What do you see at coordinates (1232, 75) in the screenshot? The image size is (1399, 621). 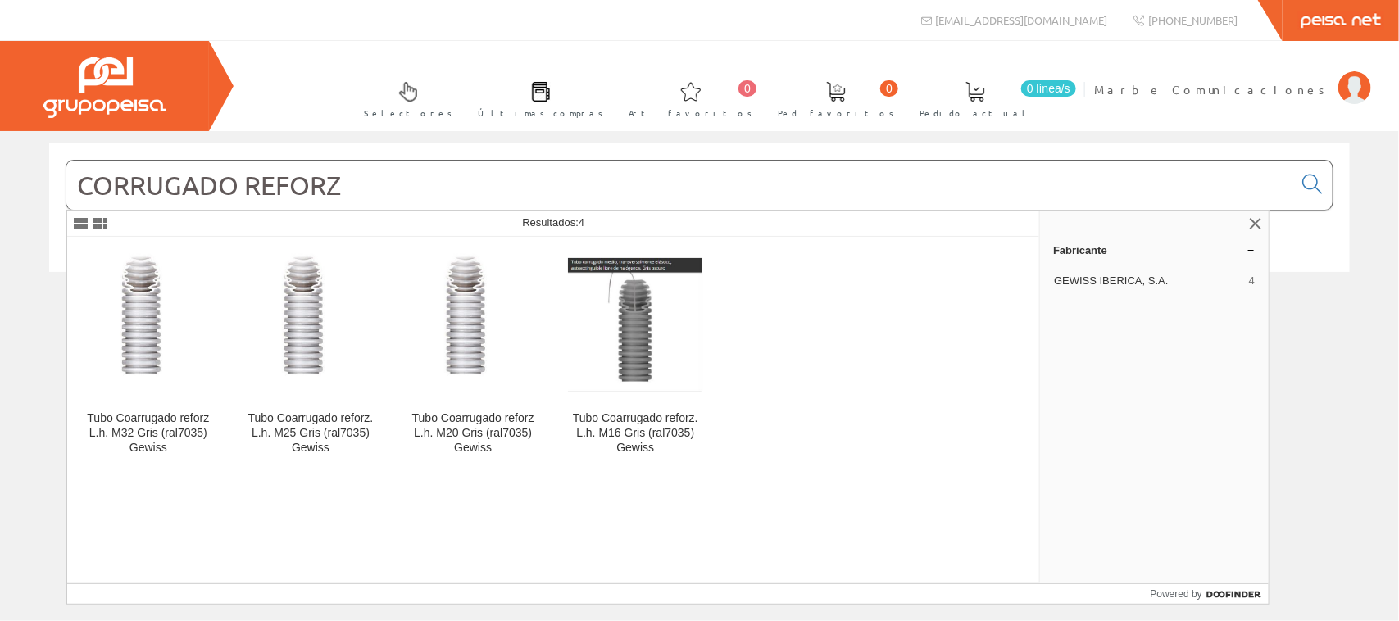 I see `a: Marbe Comunicaciones` at bounding box center [1232, 75].